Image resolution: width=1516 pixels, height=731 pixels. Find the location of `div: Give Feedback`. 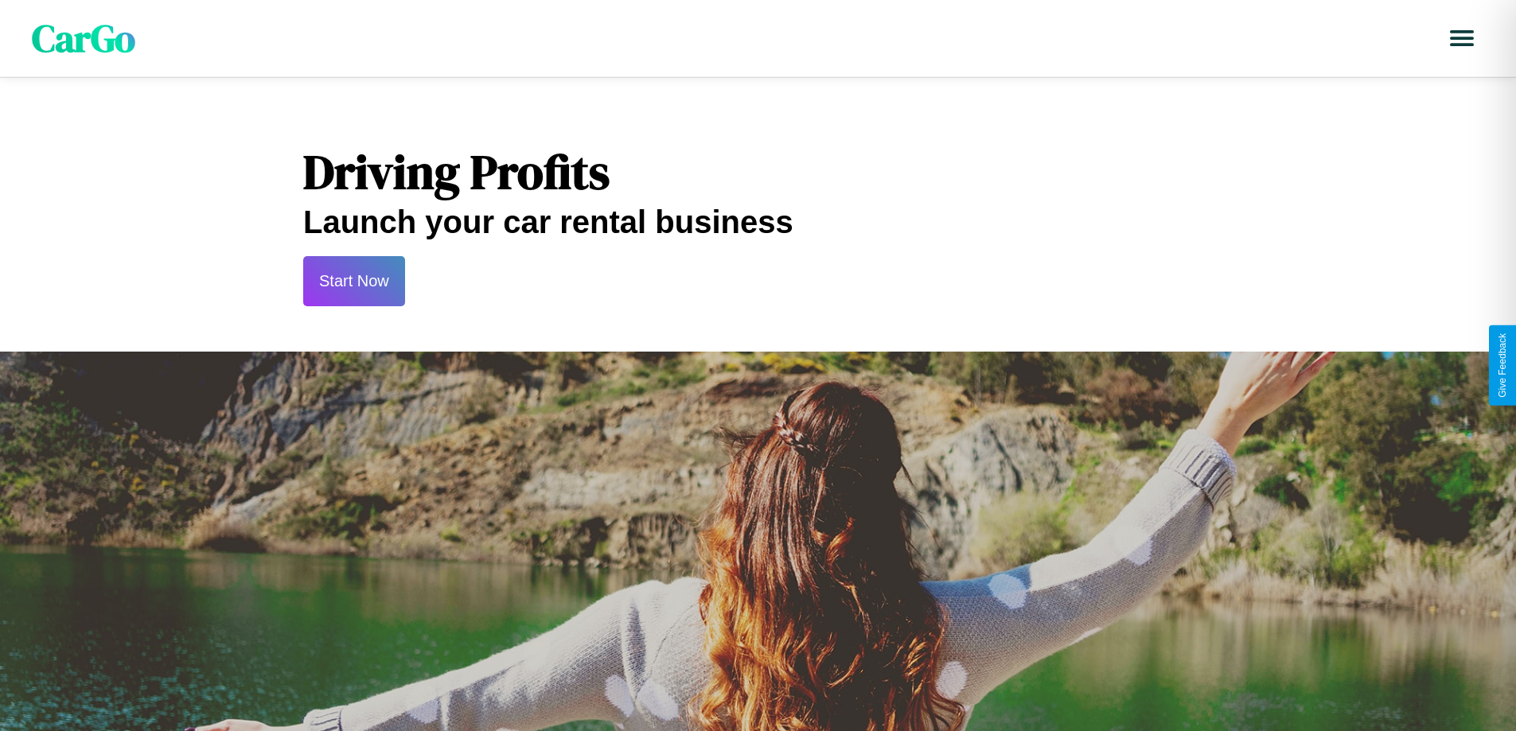

div: Give Feedback is located at coordinates (1502, 365).